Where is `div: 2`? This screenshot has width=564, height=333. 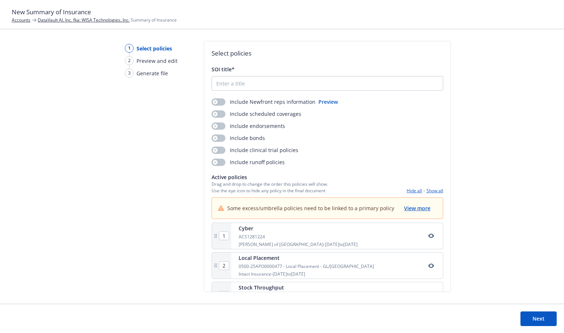 div: 2 is located at coordinates (129, 61).